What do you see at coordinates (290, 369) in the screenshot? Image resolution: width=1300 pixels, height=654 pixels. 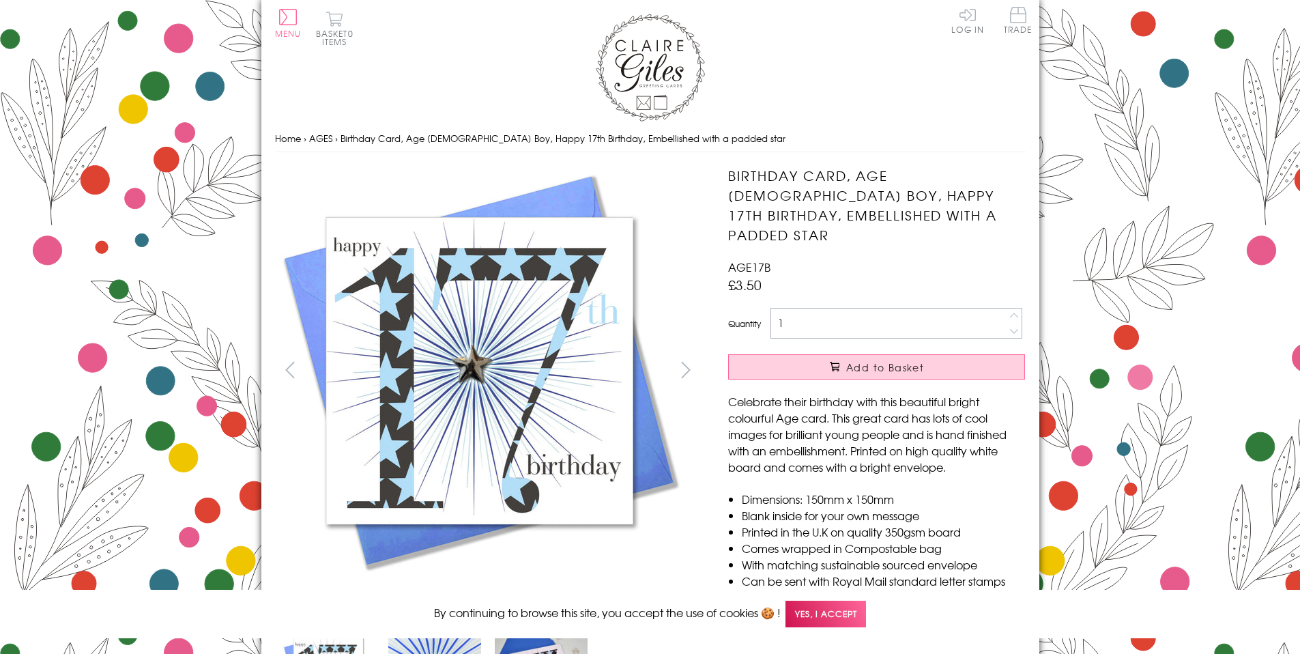 I see `button: prev` at bounding box center [290, 369].